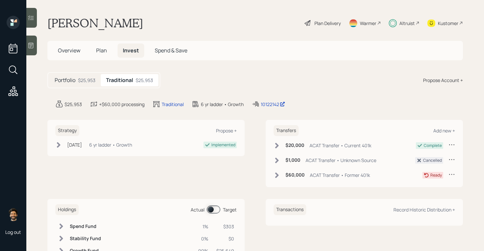  I want to click on div: Propose +, so click(226, 130).